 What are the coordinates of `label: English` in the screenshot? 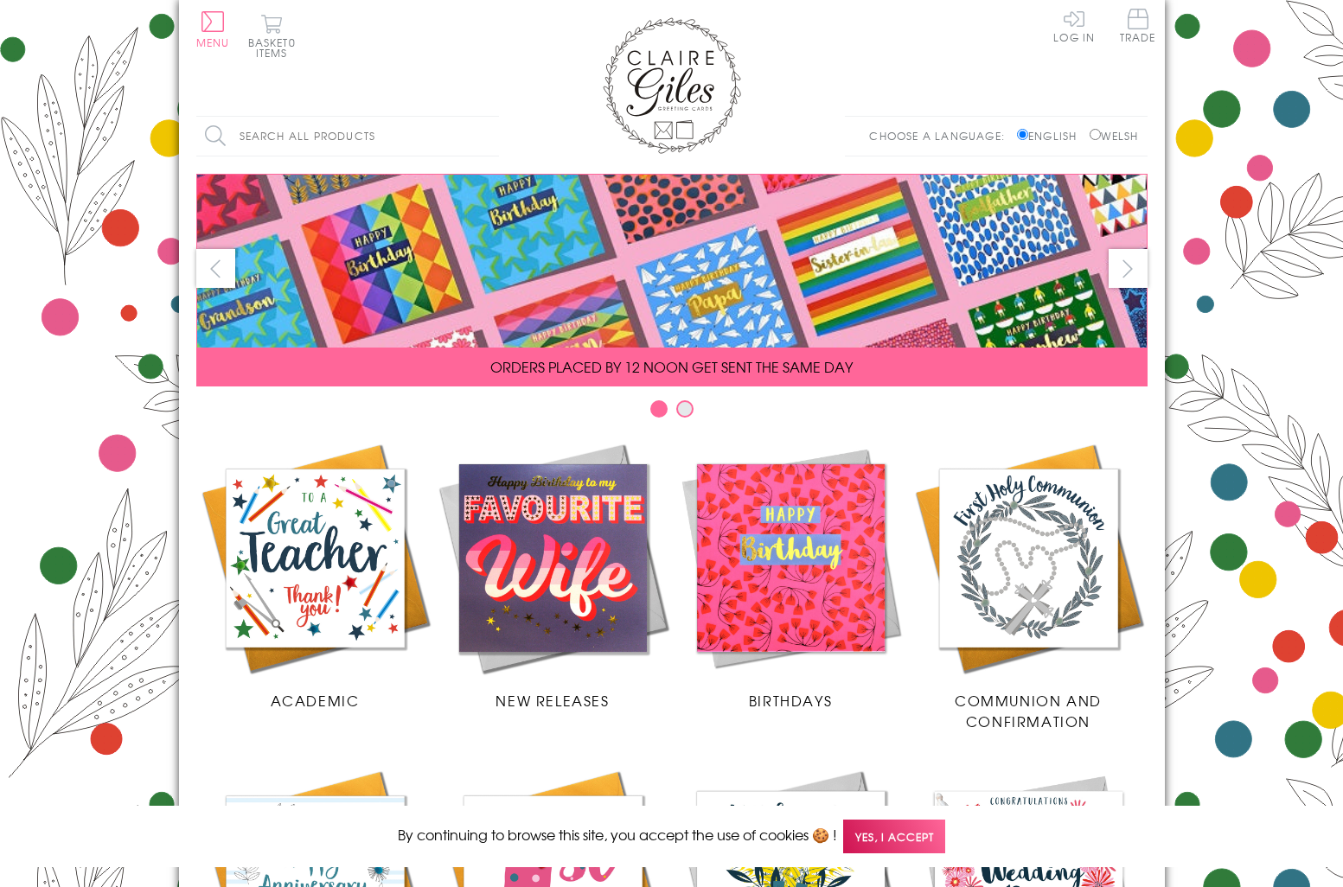 It's located at (1051, 136).